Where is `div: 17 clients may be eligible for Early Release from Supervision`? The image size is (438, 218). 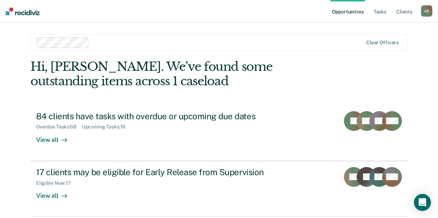 div: 17 clients may be eligible for Early Release from Supervision is located at coordinates (160, 172).